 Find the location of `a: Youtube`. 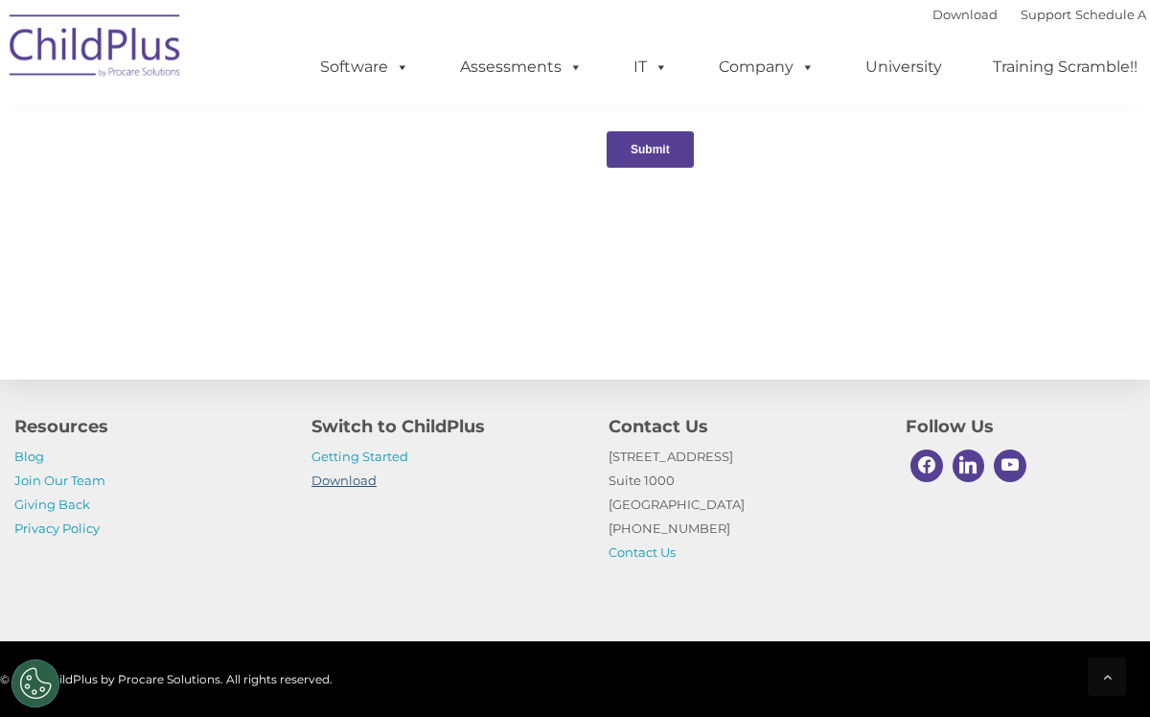

a: Youtube is located at coordinates (1010, 466).